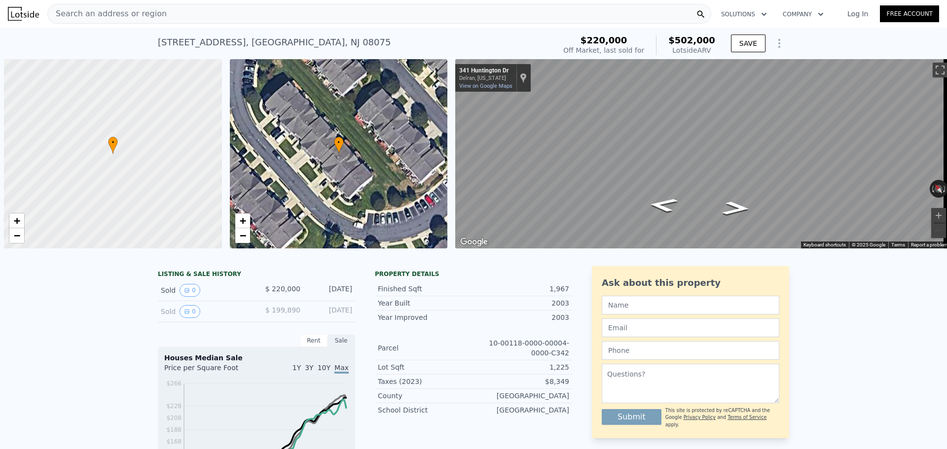 This screenshot has height=449, width=947. What do you see at coordinates (691, 283) in the screenshot?
I see `div: Ask about this property` at bounding box center [691, 283].